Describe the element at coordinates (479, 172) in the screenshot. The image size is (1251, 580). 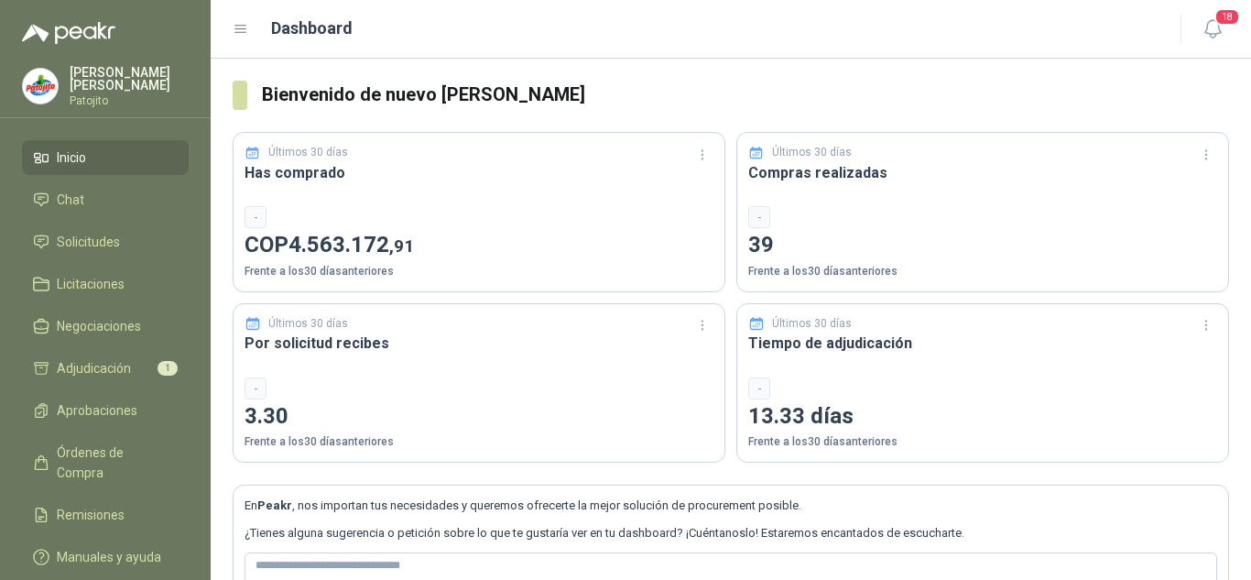
I see `h3: Has comprado` at that location.